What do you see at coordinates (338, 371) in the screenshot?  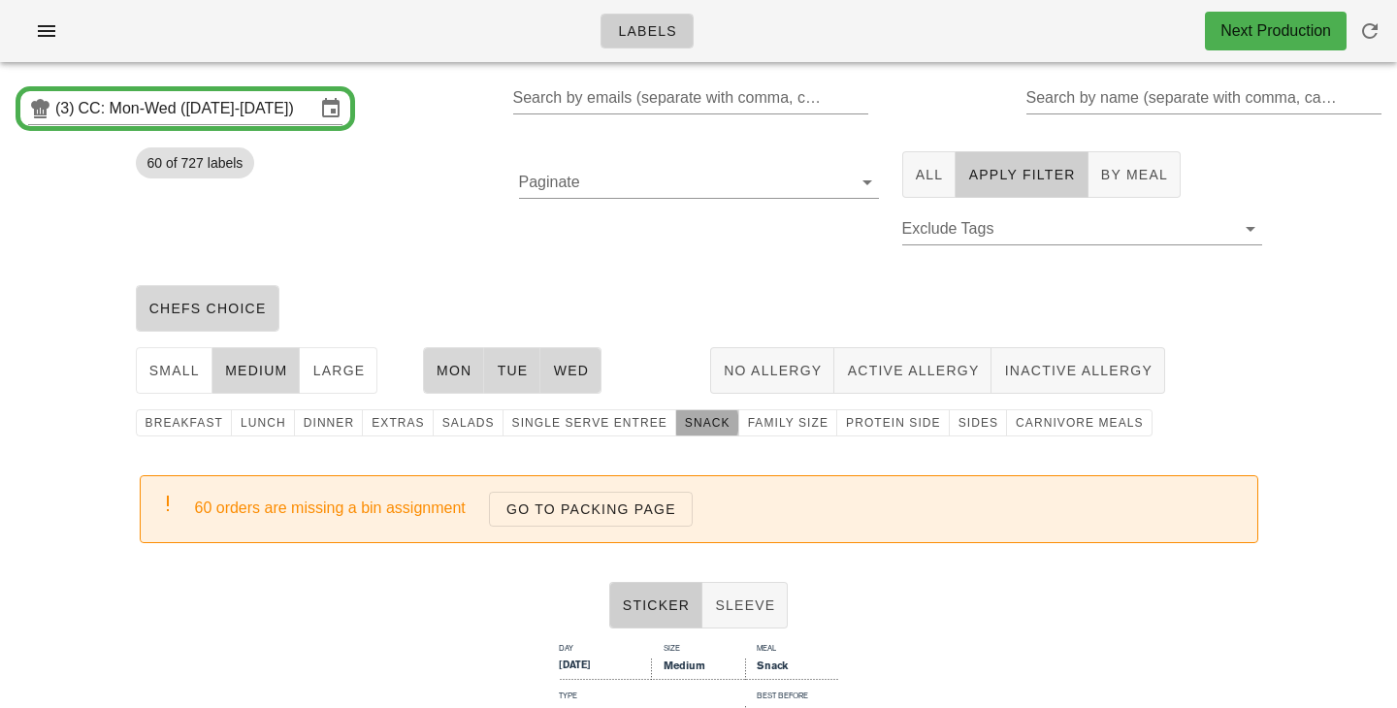 I see `span: large` at bounding box center [338, 371].